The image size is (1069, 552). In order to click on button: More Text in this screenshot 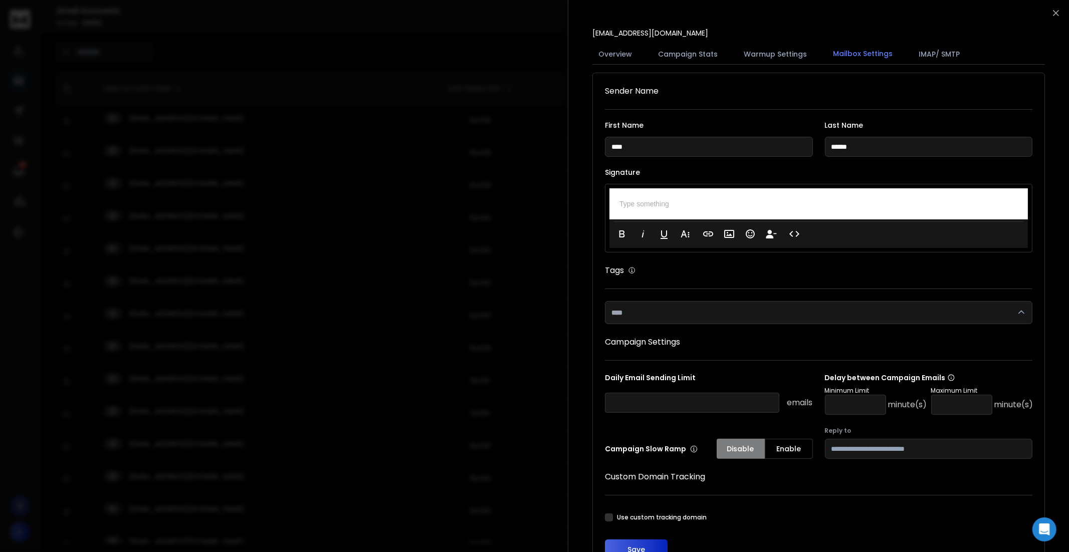, I will do `click(685, 234)`.